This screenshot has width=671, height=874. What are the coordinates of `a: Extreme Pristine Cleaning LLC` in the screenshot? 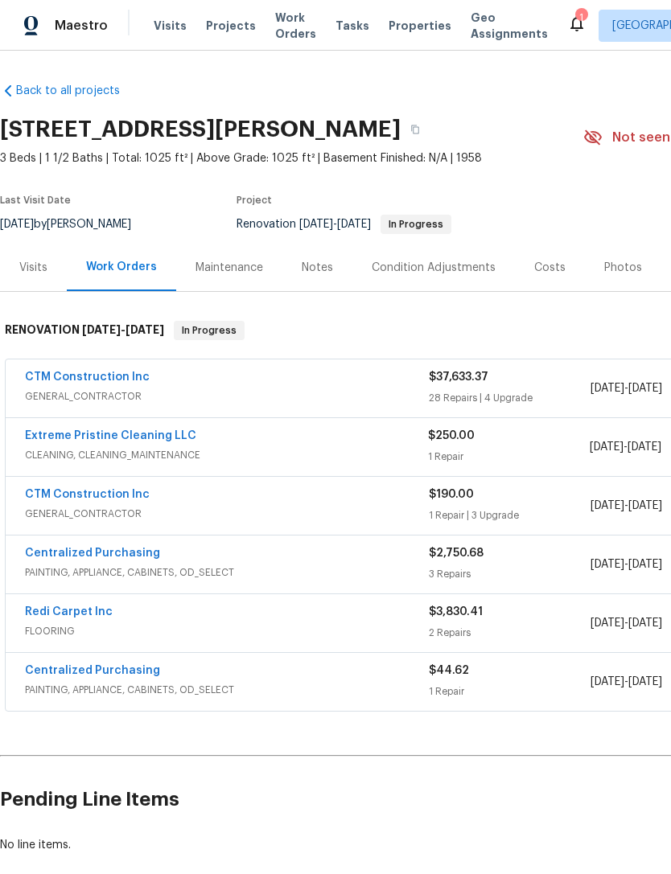 It's located at (110, 436).